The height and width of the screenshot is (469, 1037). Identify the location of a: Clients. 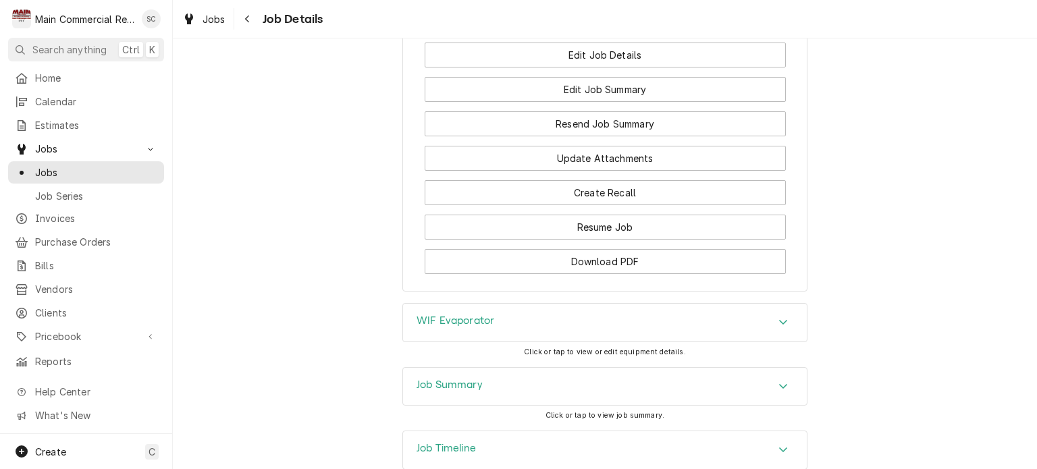
(86, 313).